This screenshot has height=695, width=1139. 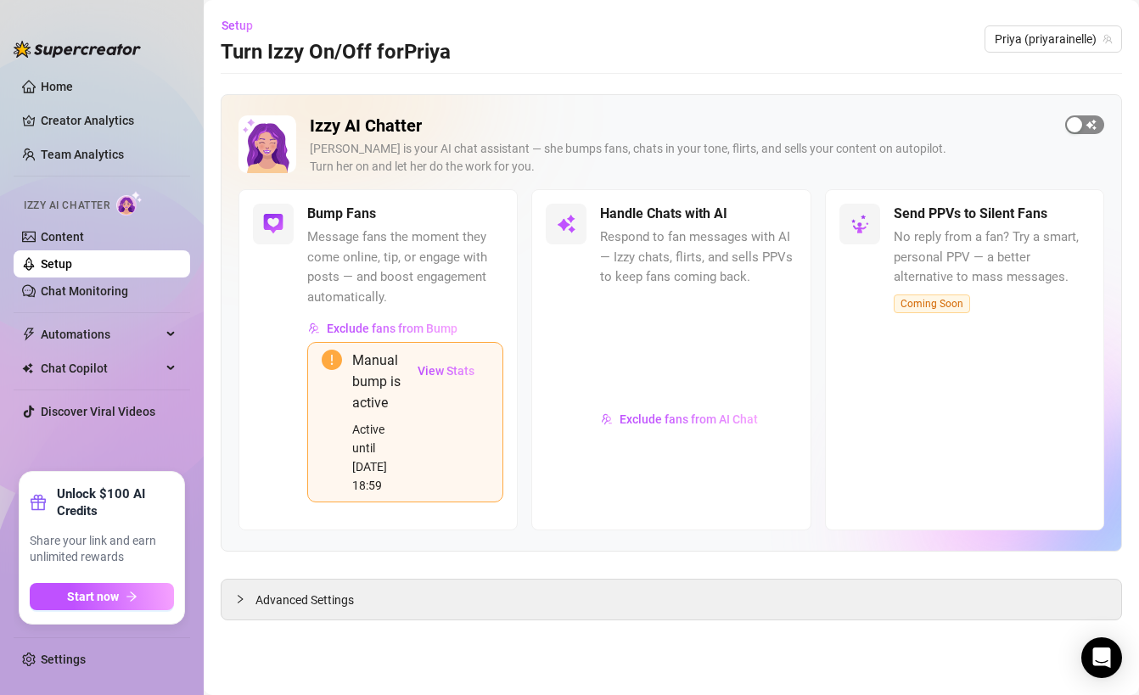 What do you see at coordinates (109, 121) in the screenshot?
I see `a: Creator Analytics` at bounding box center [109, 121].